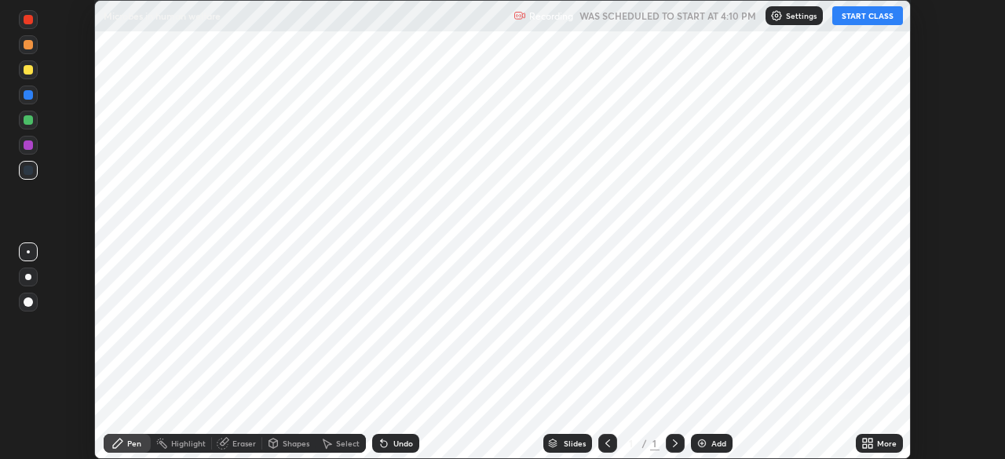 The height and width of the screenshot is (459, 1005). What do you see at coordinates (867, 16) in the screenshot?
I see `button: START CLASS` at bounding box center [867, 16].